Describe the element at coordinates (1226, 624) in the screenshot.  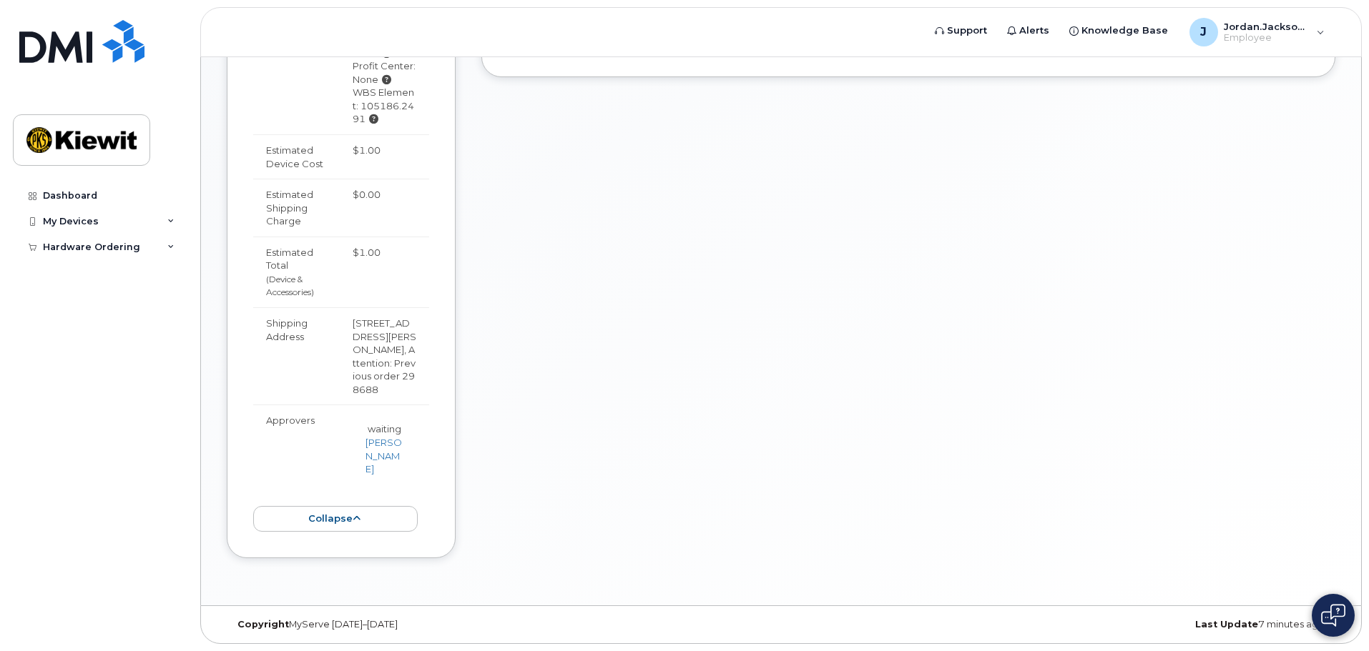
I see `strong: Last Update` at that location.